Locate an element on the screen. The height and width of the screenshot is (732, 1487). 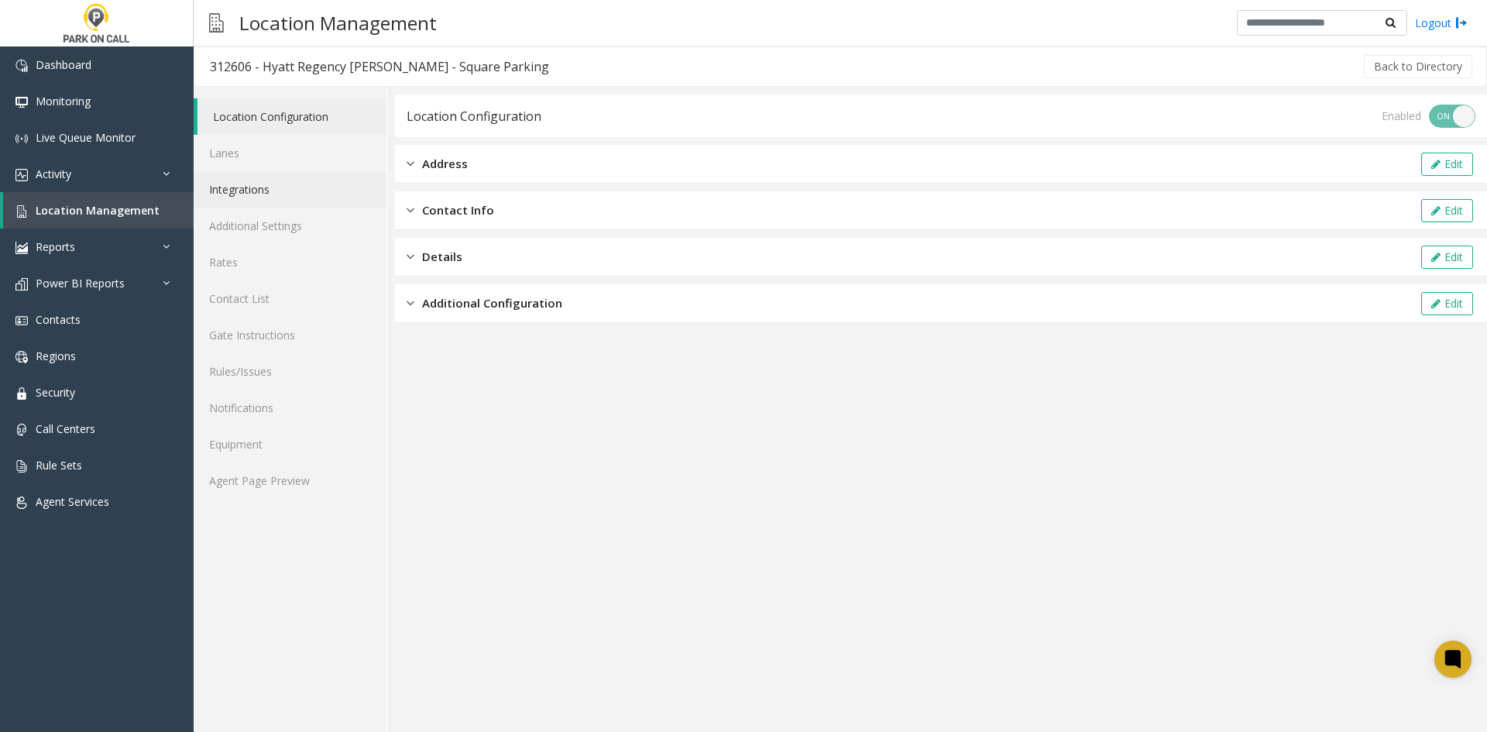
img: pageIcon is located at coordinates (216, 22).